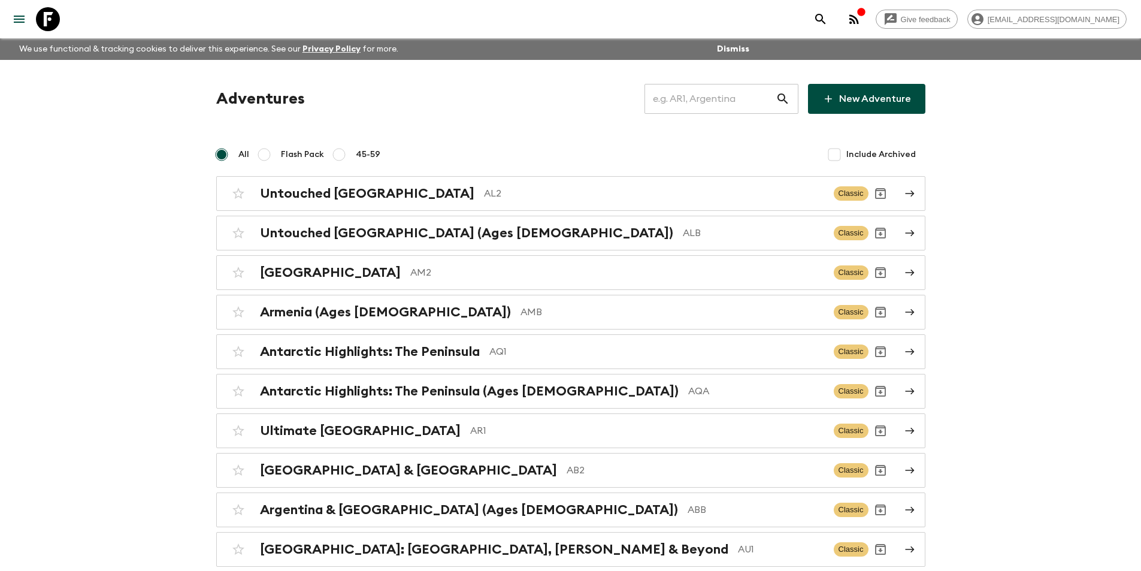 The width and height of the screenshot is (1141, 571). Describe the element at coordinates (733, 49) in the screenshot. I see `button: Dismiss` at that location.